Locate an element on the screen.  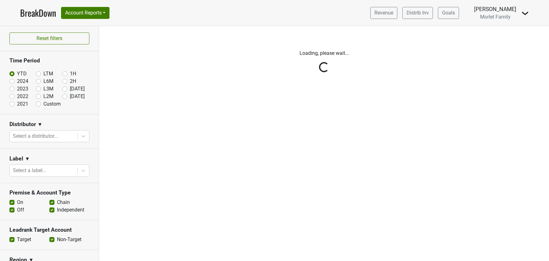
a: Revenue is located at coordinates (384, 13).